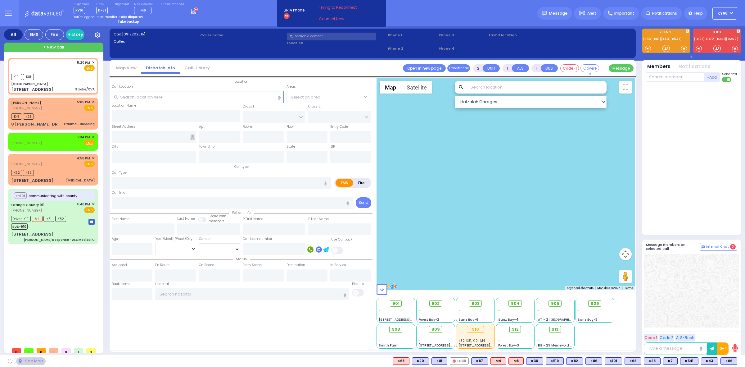  What do you see at coordinates (92, 222) in the screenshot?
I see `img: message-box.svg` at bounding box center [92, 222].